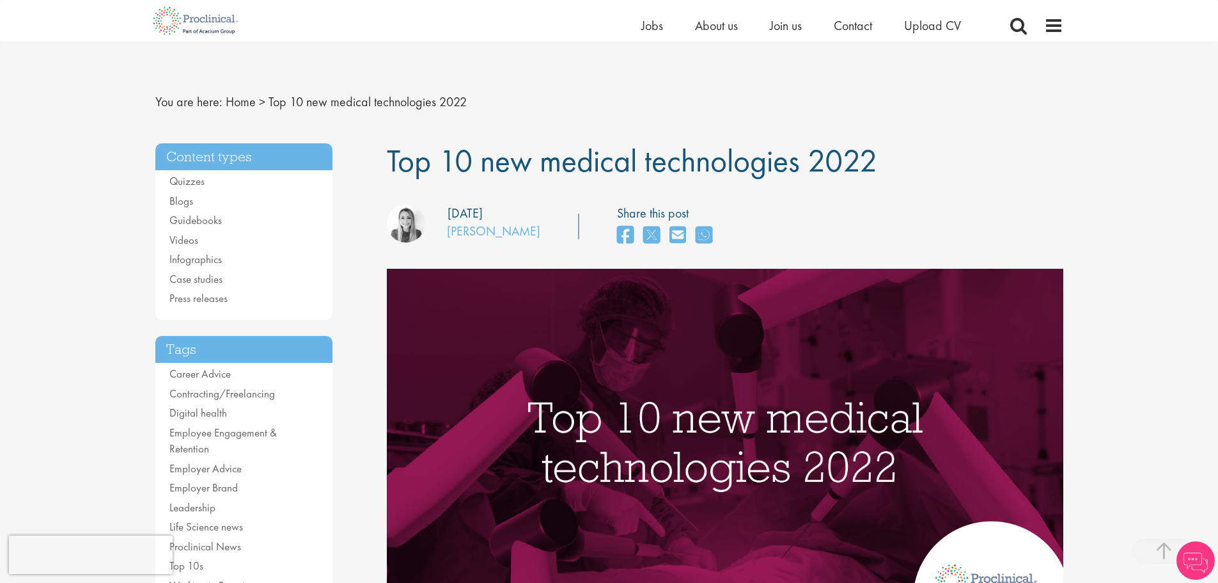 Image resolution: width=1218 pixels, height=583 pixels. What do you see at coordinates (200, 373) in the screenshot?
I see `a: Career Advice` at bounding box center [200, 373].